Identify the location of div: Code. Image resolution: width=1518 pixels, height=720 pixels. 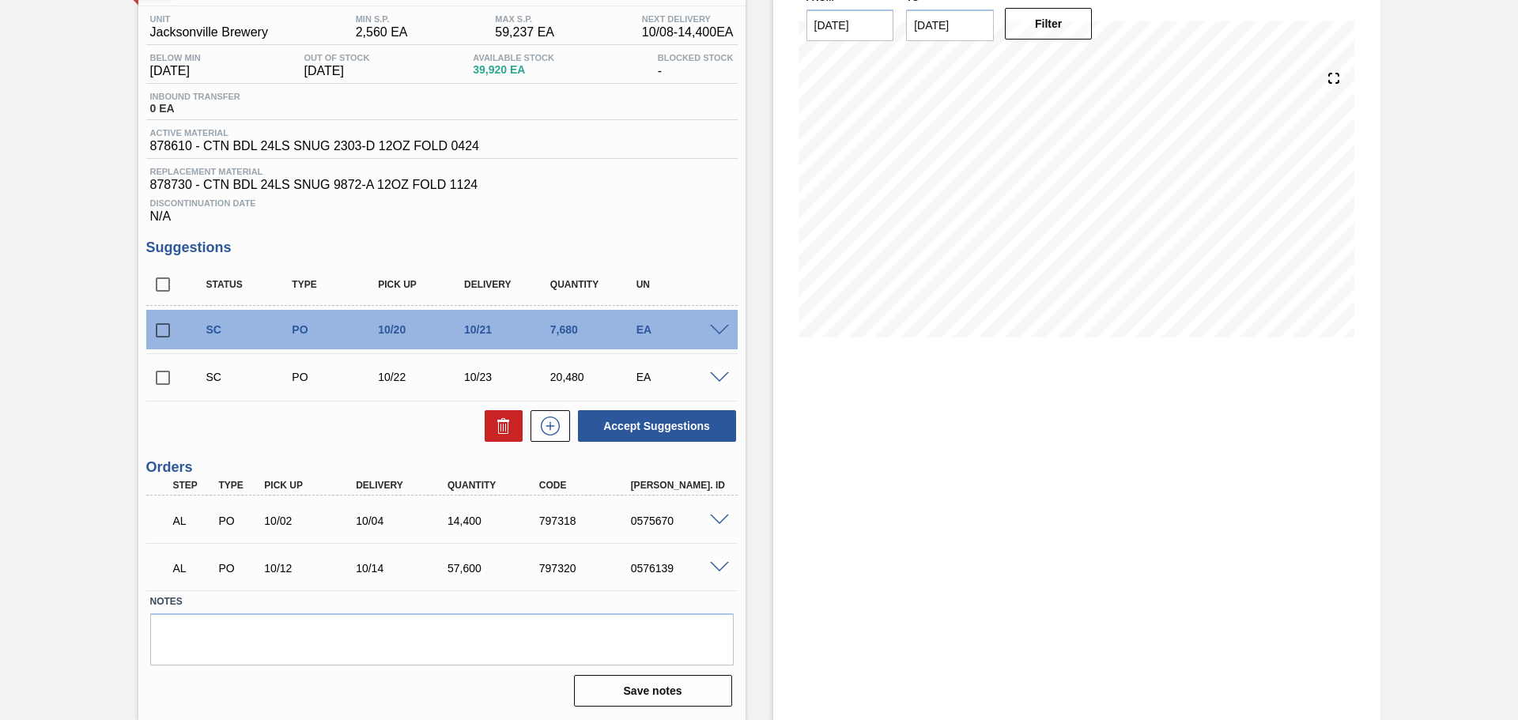
(587, 485).